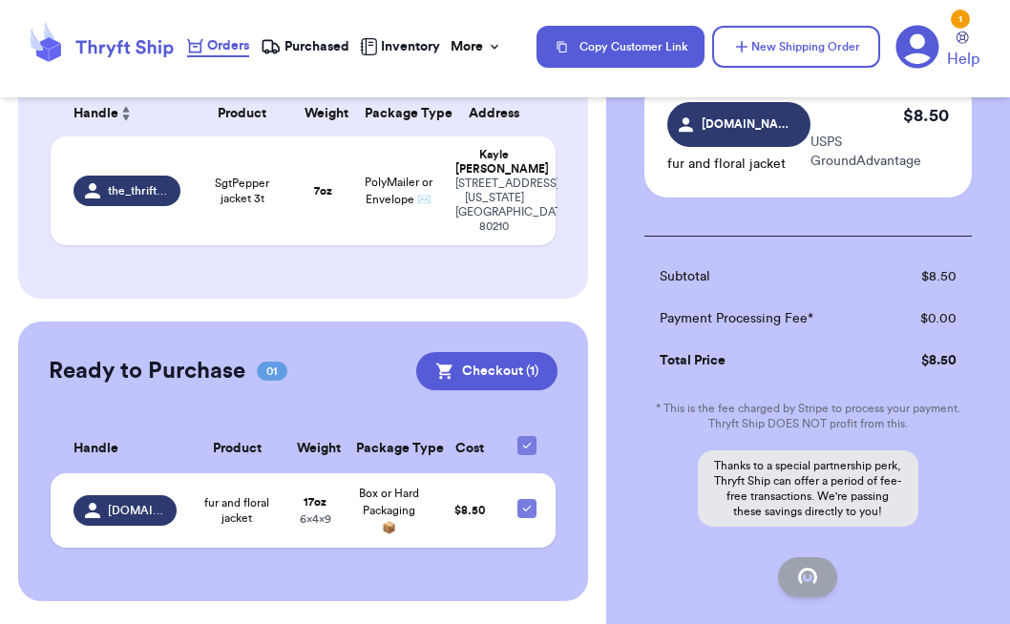 This screenshot has width=1010, height=624. What do you see at coordinates (237, 511) in the screenshot?
I see `span: fur and floral jacket` at bounding box center [237, 511].